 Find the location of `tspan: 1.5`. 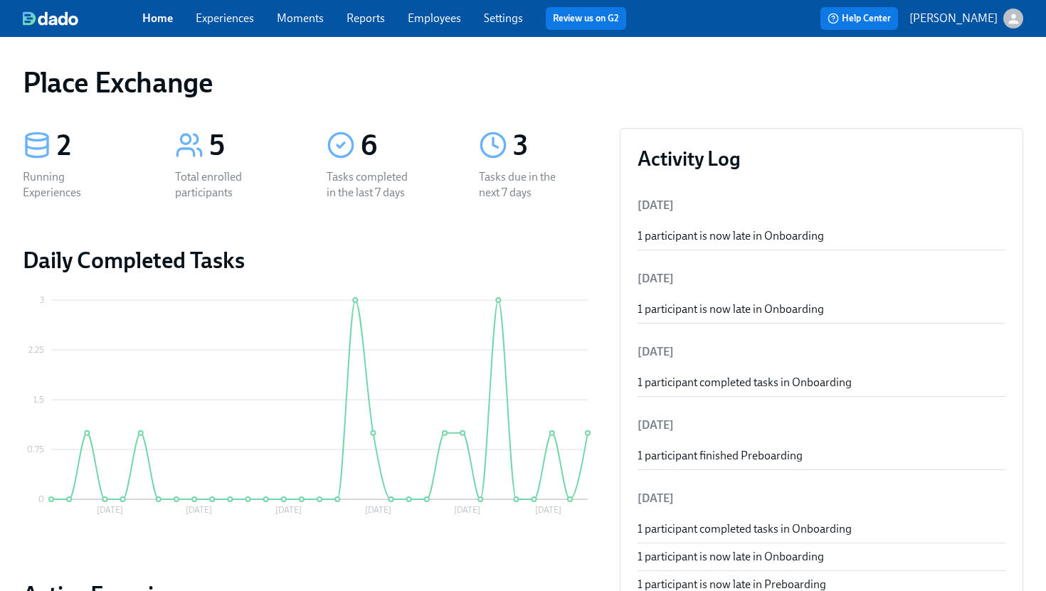

tspan: 1.5 is located at coordinates (38, 400).